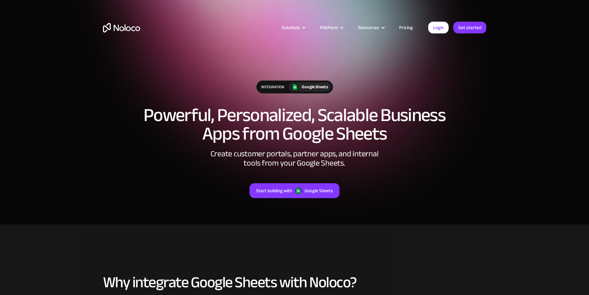 The height and width of the screenshot is (295, 589). What do you see at coordinates (406, 28) in the screenshot?
I see `a: Pricing` at bounding box center [406, 28].